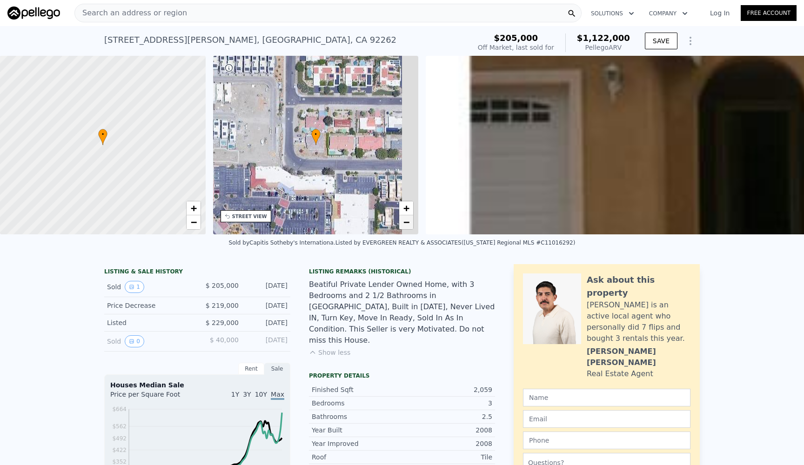 This screenshot has width=804, height=465. I want to click on div: Listing Remarks (Historical), so click(402, 272).